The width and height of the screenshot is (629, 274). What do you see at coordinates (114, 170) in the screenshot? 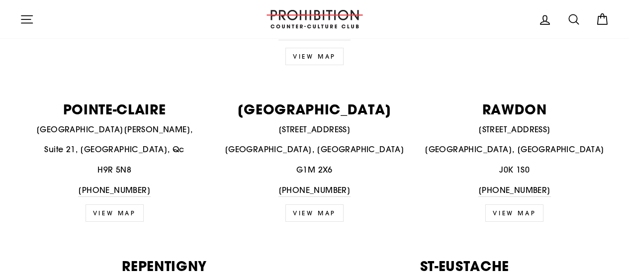
I see `p: H9R 5N8` at bounding box center [114, 170].